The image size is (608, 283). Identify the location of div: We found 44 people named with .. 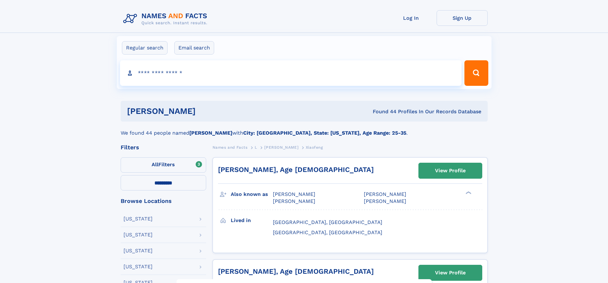
(304, 129).